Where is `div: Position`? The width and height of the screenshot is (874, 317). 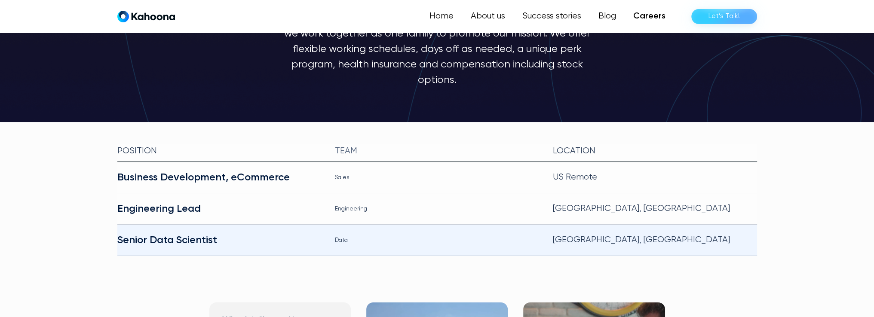
div: Position is located at coordinates (219, 151).